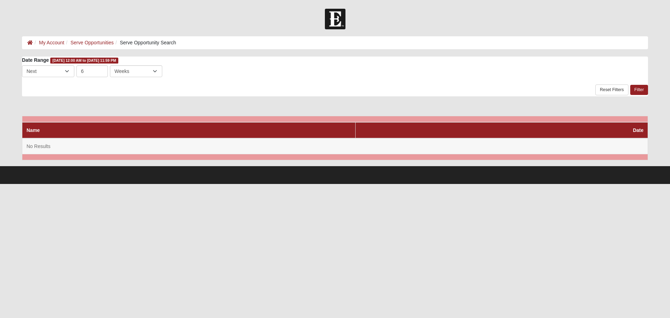 The height and width of the screenshot is (318, 670). Describe the element at coordinates (335, 19) in the screenshot. I see `img: Church of Eleven22 Logo` at that location.